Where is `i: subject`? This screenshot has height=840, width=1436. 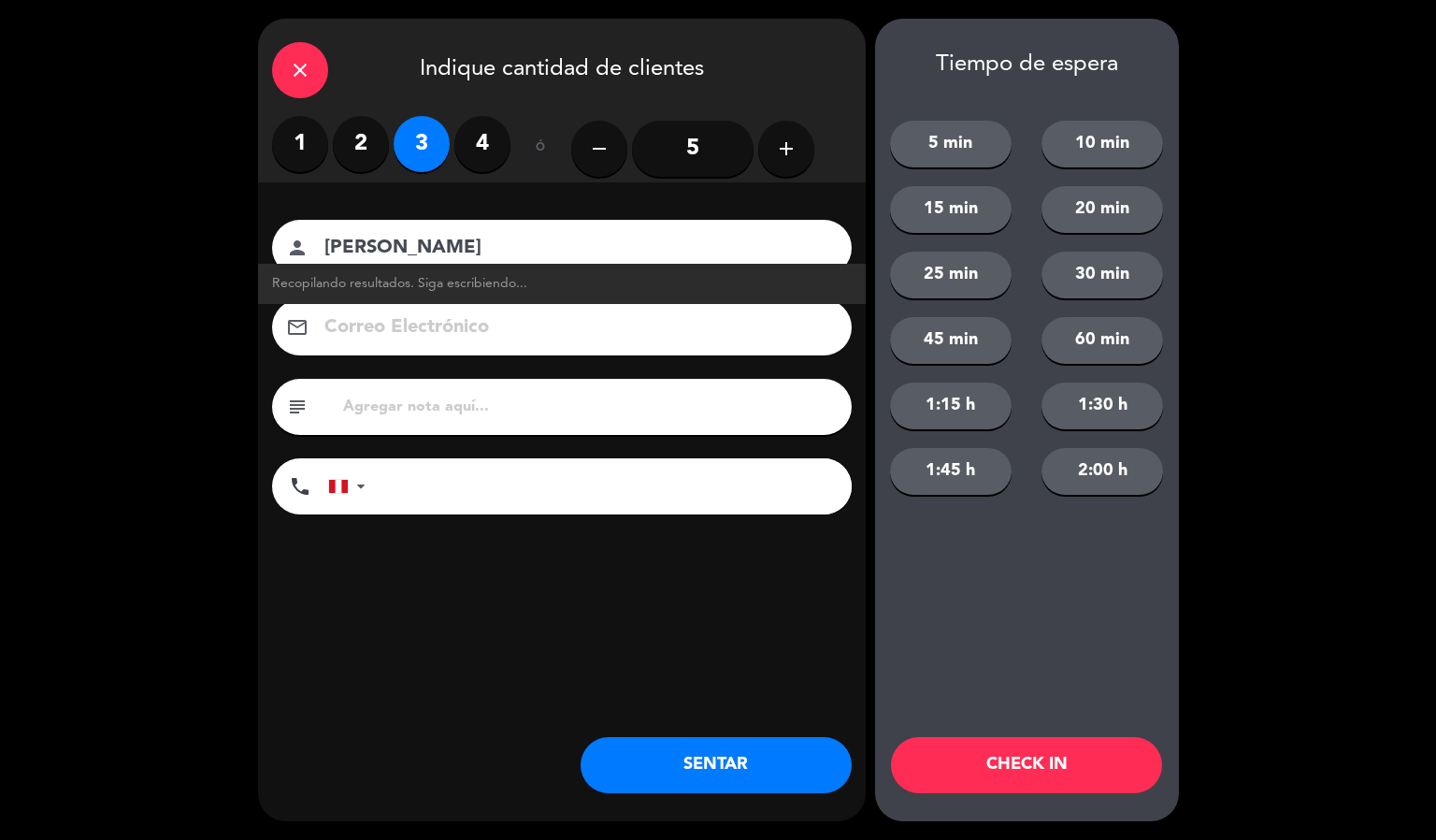 i: subject is located at coordinates (297, 407).